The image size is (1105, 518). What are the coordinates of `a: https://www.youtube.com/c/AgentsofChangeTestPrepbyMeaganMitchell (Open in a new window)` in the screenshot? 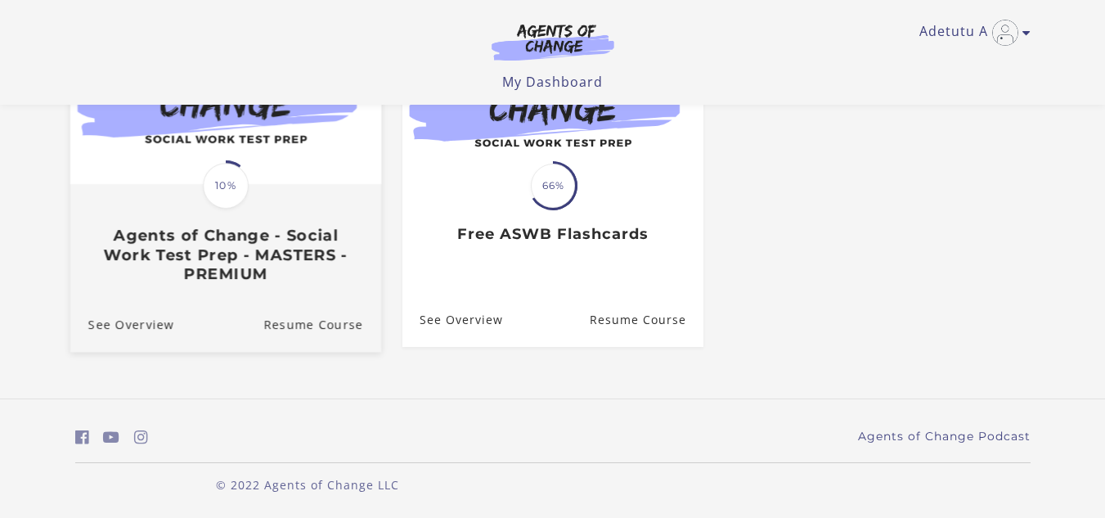 It's located at (111, 437).